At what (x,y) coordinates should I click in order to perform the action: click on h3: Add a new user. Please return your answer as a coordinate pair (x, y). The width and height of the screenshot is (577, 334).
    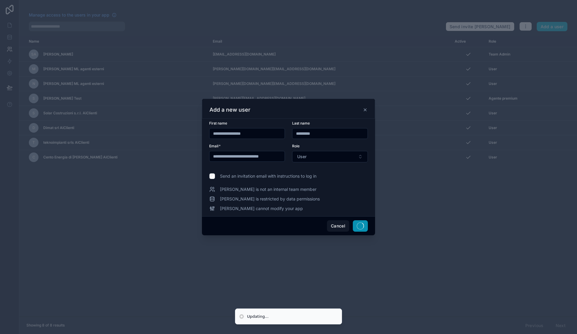
    Looking at the image, I should click on (230, 110).